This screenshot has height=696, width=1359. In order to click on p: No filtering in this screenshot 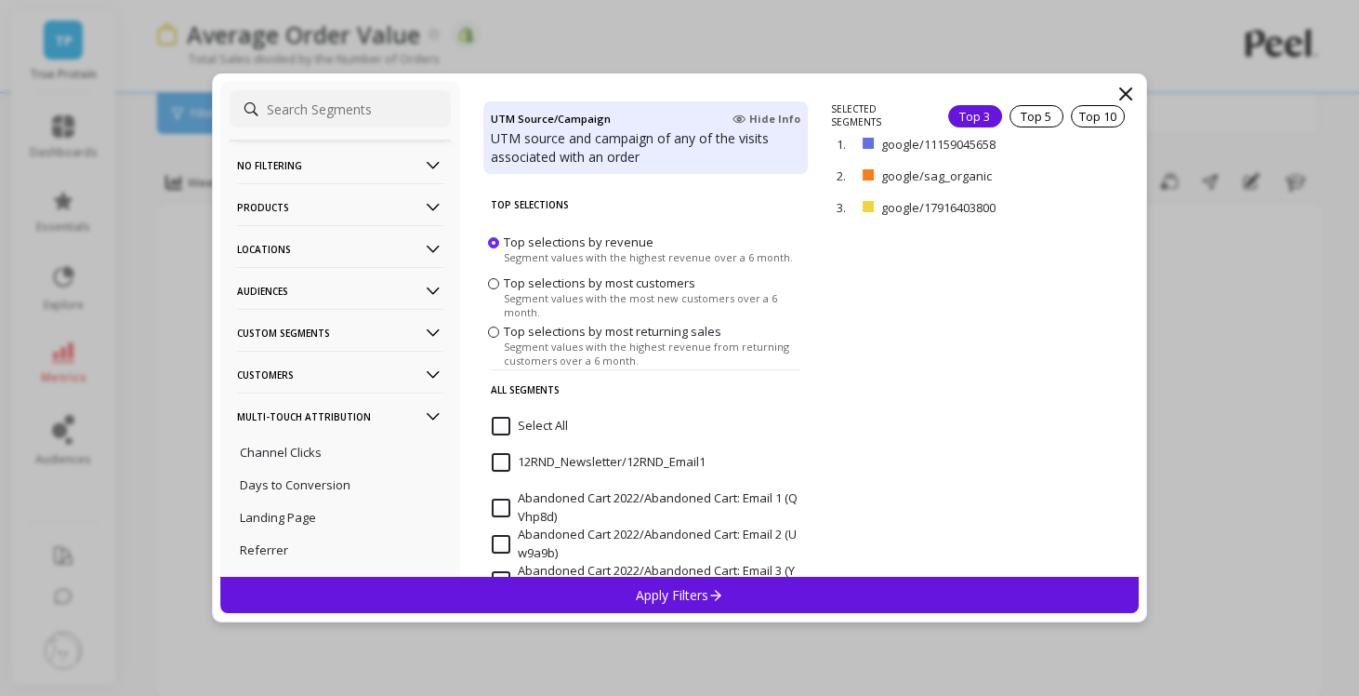, I will do `click(340, 165)`.